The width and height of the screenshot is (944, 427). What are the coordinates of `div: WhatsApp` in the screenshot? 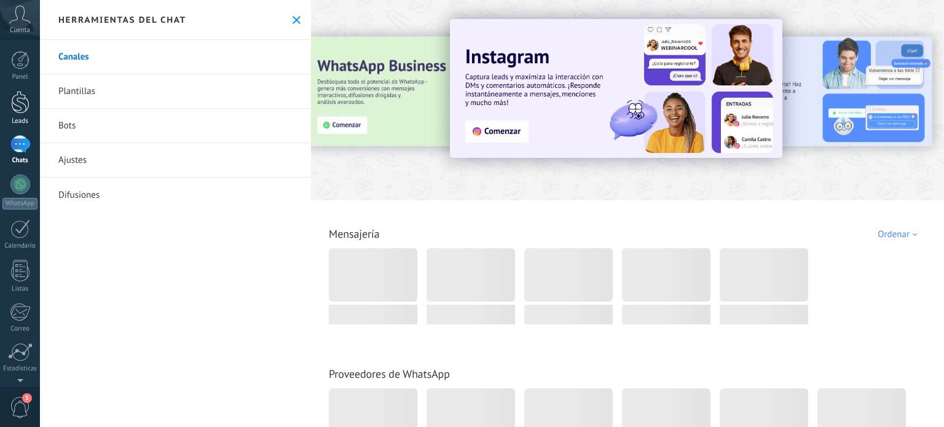 It's located at (20, 203).